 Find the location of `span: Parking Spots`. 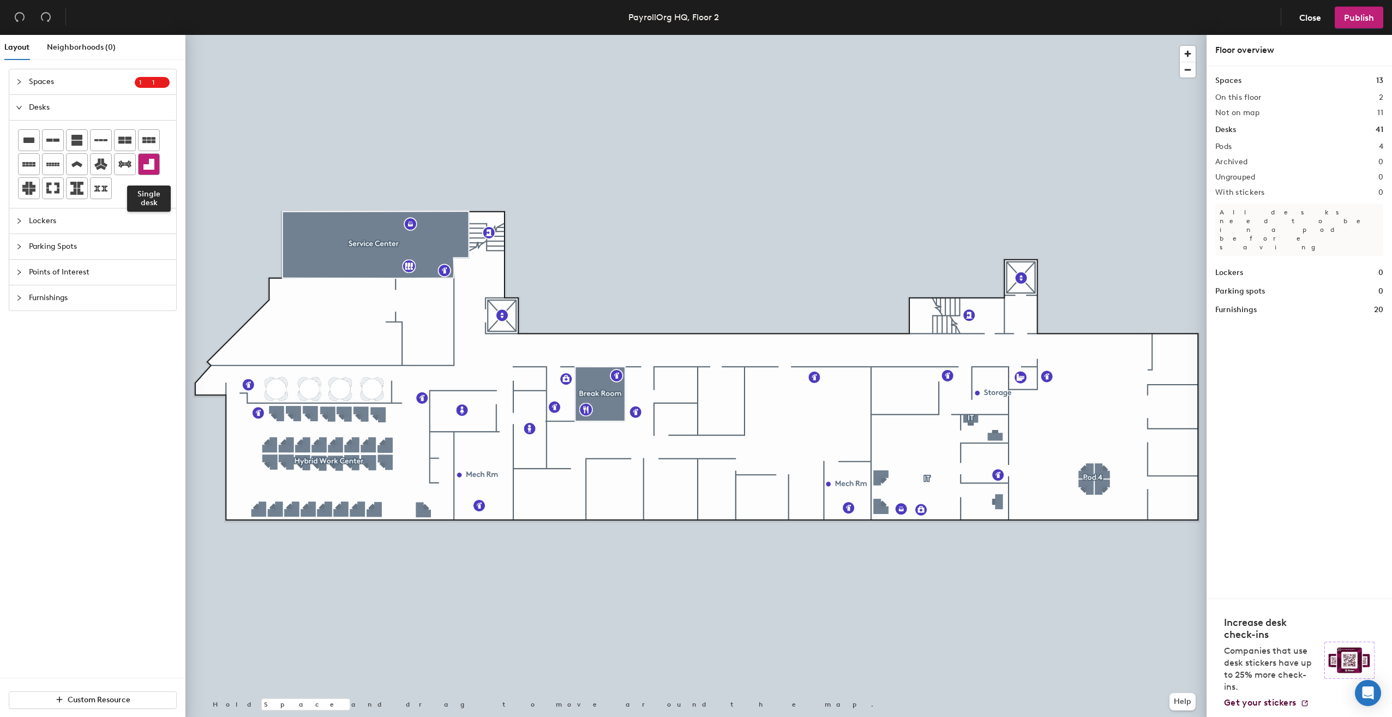

span: Parking Spots is located at coordinates (99, 246).